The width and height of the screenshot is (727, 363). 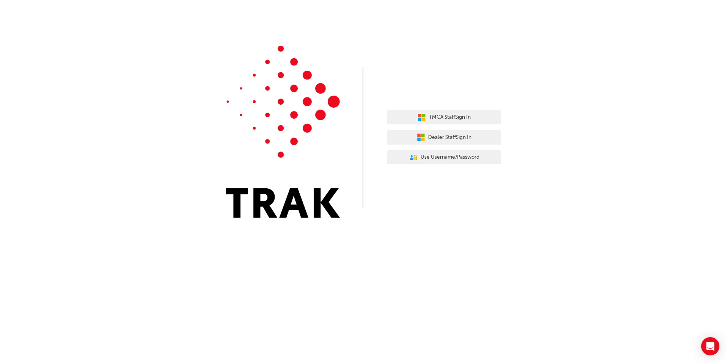 I want to click on span: TMCA Staff Sign In, so click(x=450, y=117).